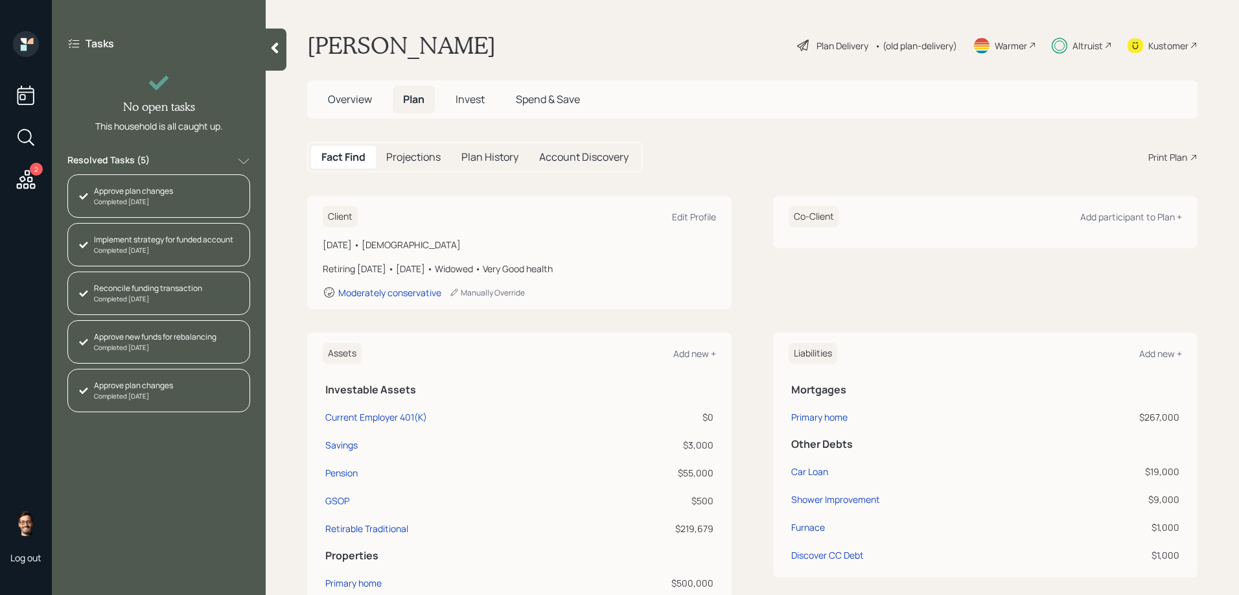  Describe the element at coordinates (413, 99) in the screenshot. I see `span: Plan` at that location.